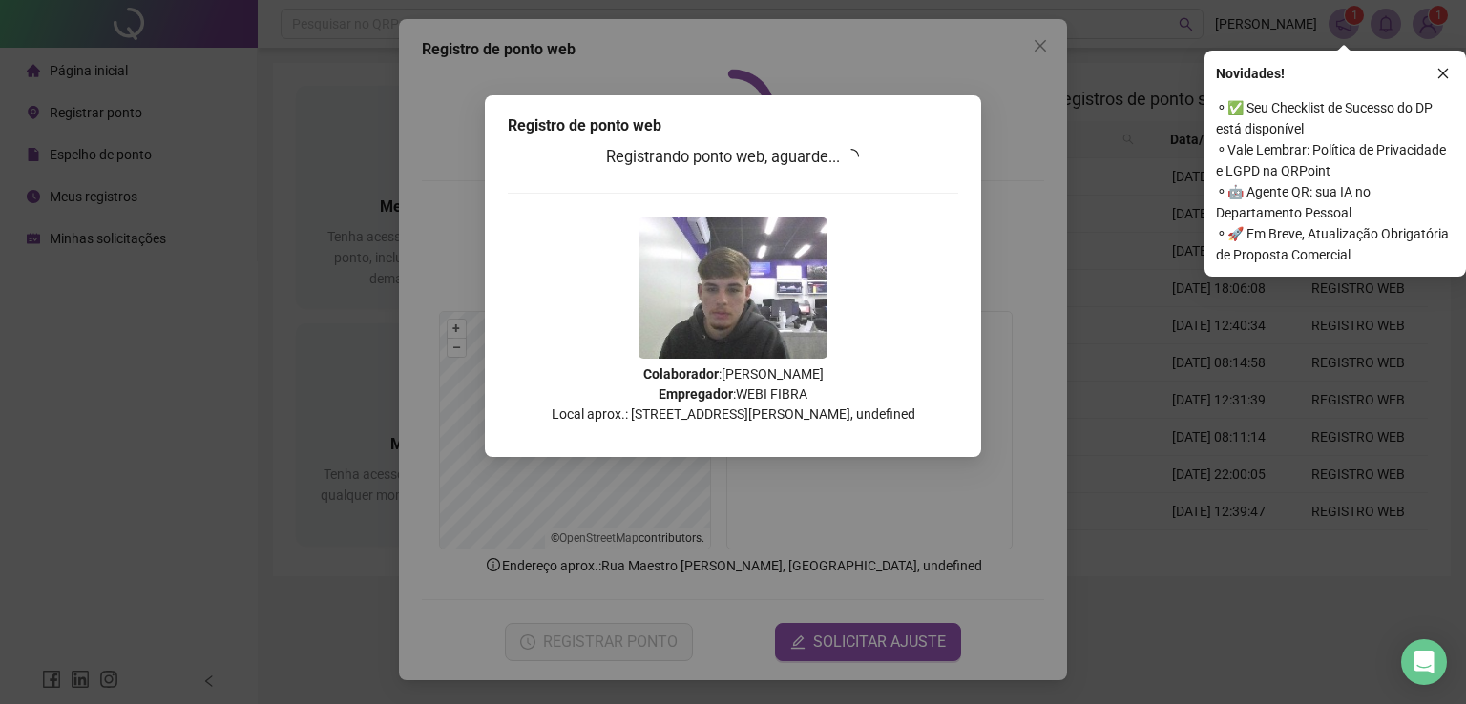 This screenshot has width=1466, height=704. What do you see at coordinates (681, 374) in the screenshot?
I see `strong: Colaborador` at bounding box center [681, 374].